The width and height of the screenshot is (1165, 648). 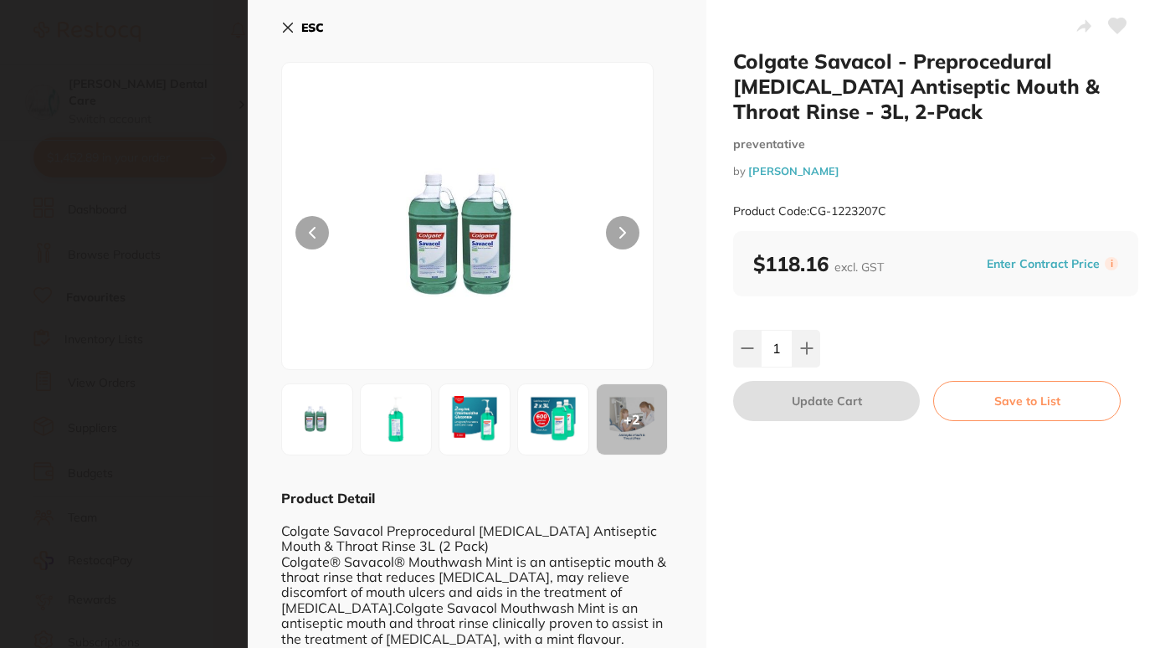 What do you see at coordinates (328, 498) in the screenshot?
I see `b: Product Detail` at bounding box center [328, 498].